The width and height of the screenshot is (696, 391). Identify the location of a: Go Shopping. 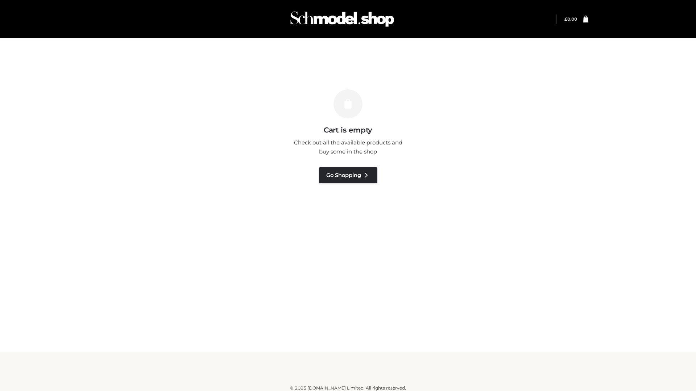
(348, 175).